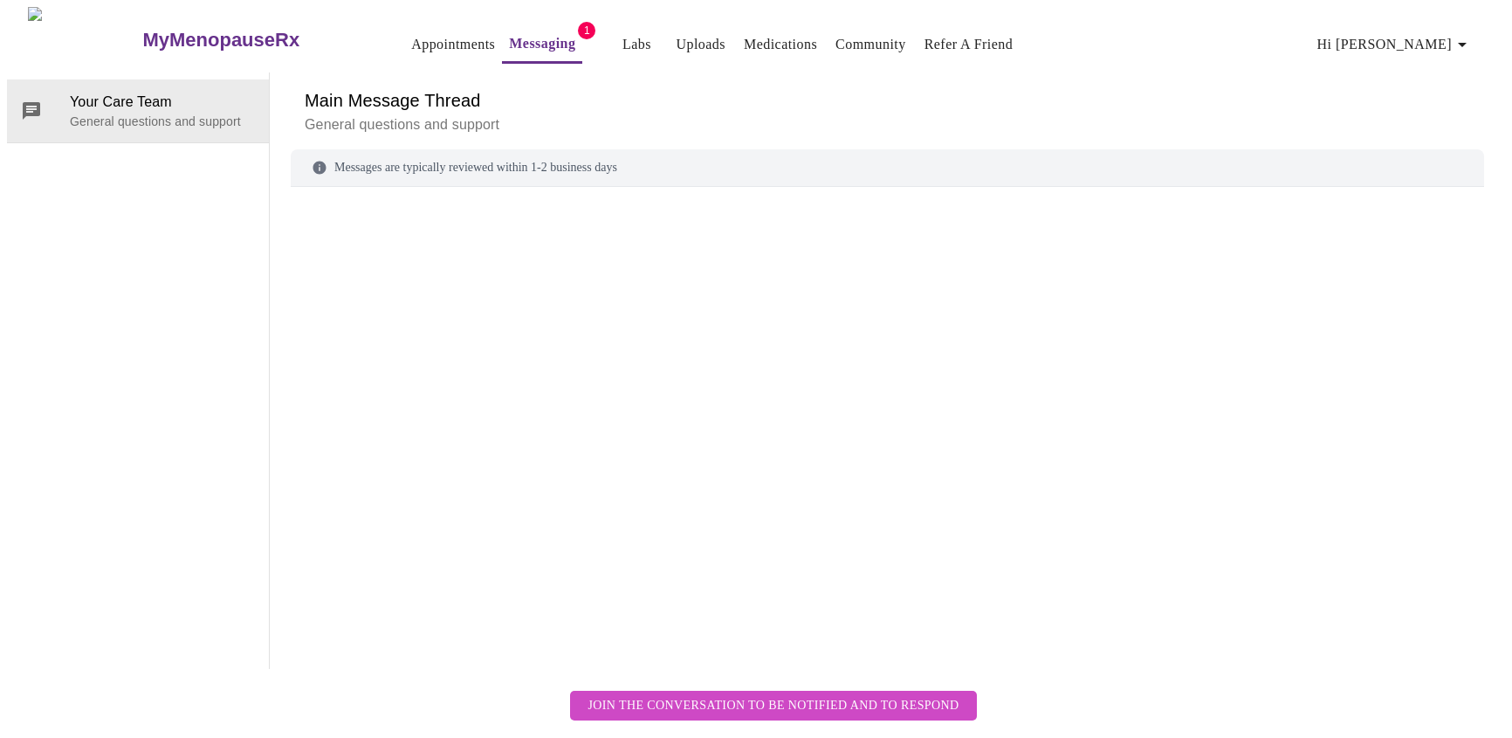 The image size is (1512, 738). Describe the element at coordinates (162, 102) in the screenshot. I see `span: Your Care Team` at that location.